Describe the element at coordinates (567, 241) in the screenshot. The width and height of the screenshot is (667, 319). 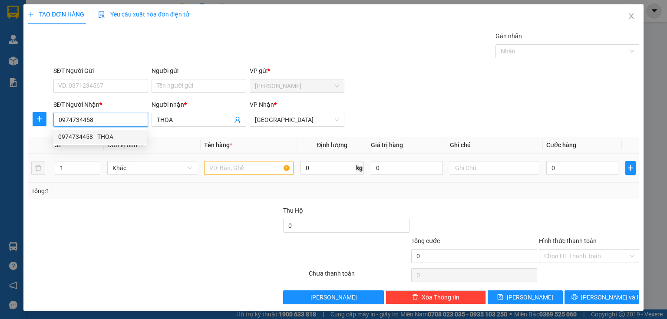
I see `label: Hình thức thanh toán` at that location.